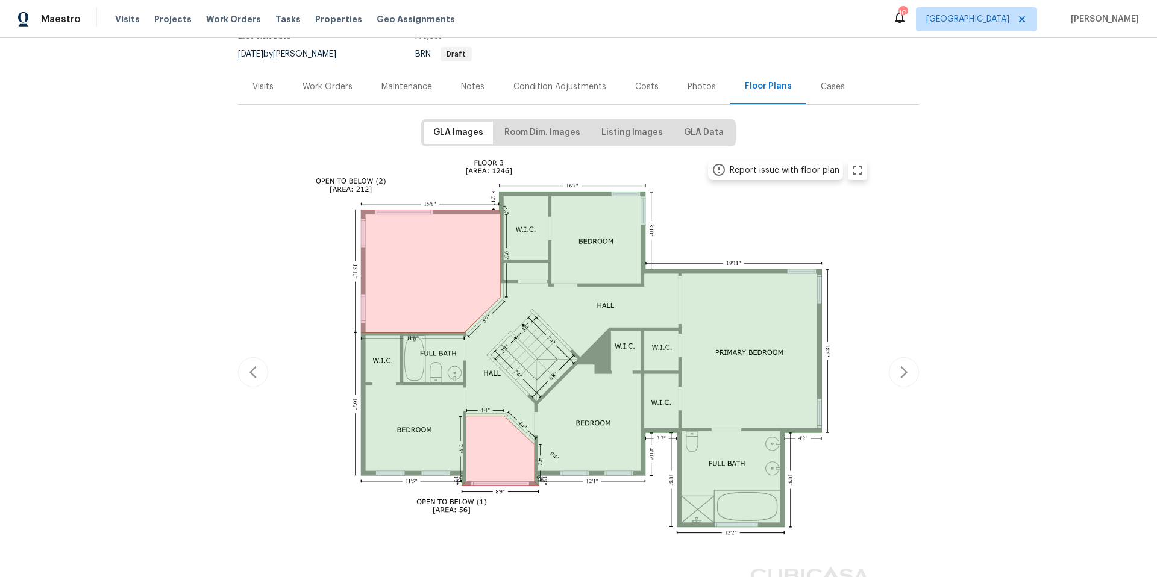 Image resolution: width=1157 pixels, height=577 pixels. I want to click on div: 103, so click(902, 13).